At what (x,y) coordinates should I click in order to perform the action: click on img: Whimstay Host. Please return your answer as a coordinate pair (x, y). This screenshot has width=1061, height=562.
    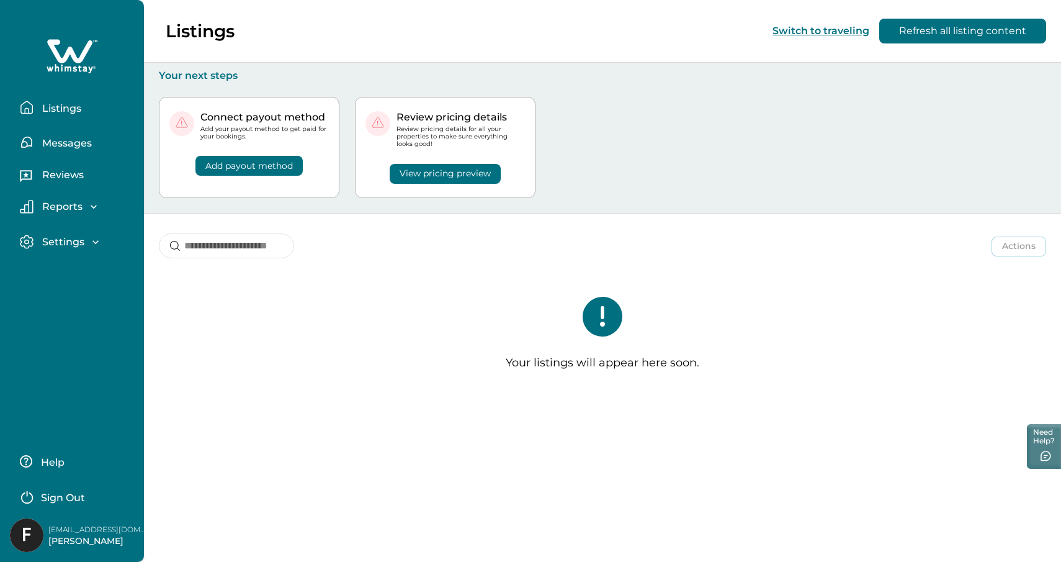
    Looking at the image, I should click on (27, 535).